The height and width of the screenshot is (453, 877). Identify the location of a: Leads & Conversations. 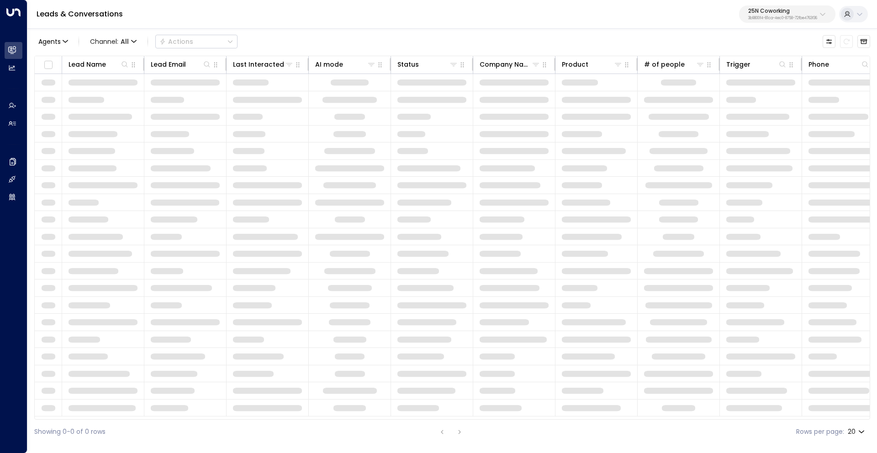
(79, 14).